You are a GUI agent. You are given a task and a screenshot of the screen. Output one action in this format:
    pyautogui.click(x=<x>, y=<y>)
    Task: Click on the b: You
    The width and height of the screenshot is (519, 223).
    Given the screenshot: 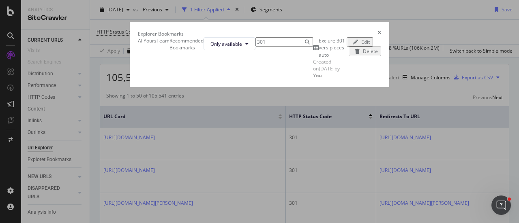 What is the action you would take?
    pyautogui.click(x=318, y=75)
    